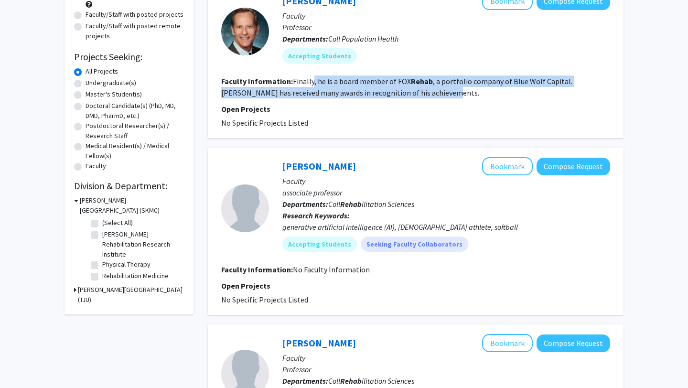 This screenshot has width=688, height=388. I want to click on span: No Faculty Information, so click(331, 270).